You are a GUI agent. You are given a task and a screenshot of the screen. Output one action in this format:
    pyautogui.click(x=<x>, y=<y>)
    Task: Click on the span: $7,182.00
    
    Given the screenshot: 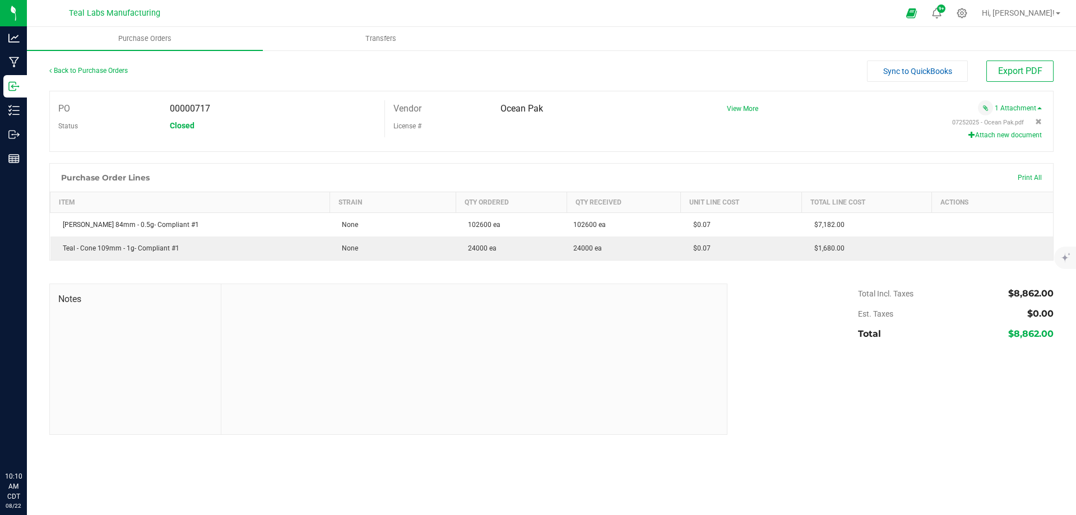 What is the action you would take?
    pyautogui.click(x=827, y=225)
    